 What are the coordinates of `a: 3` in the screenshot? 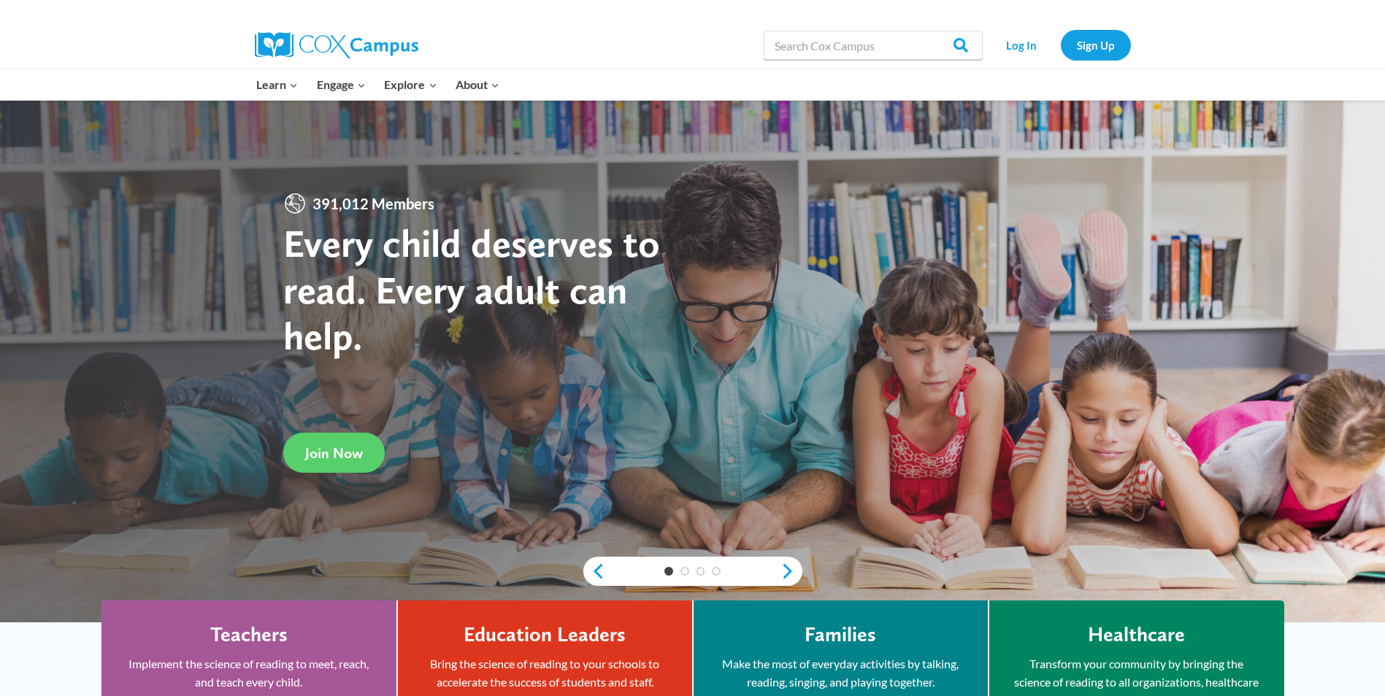 It's located at (701, 571).